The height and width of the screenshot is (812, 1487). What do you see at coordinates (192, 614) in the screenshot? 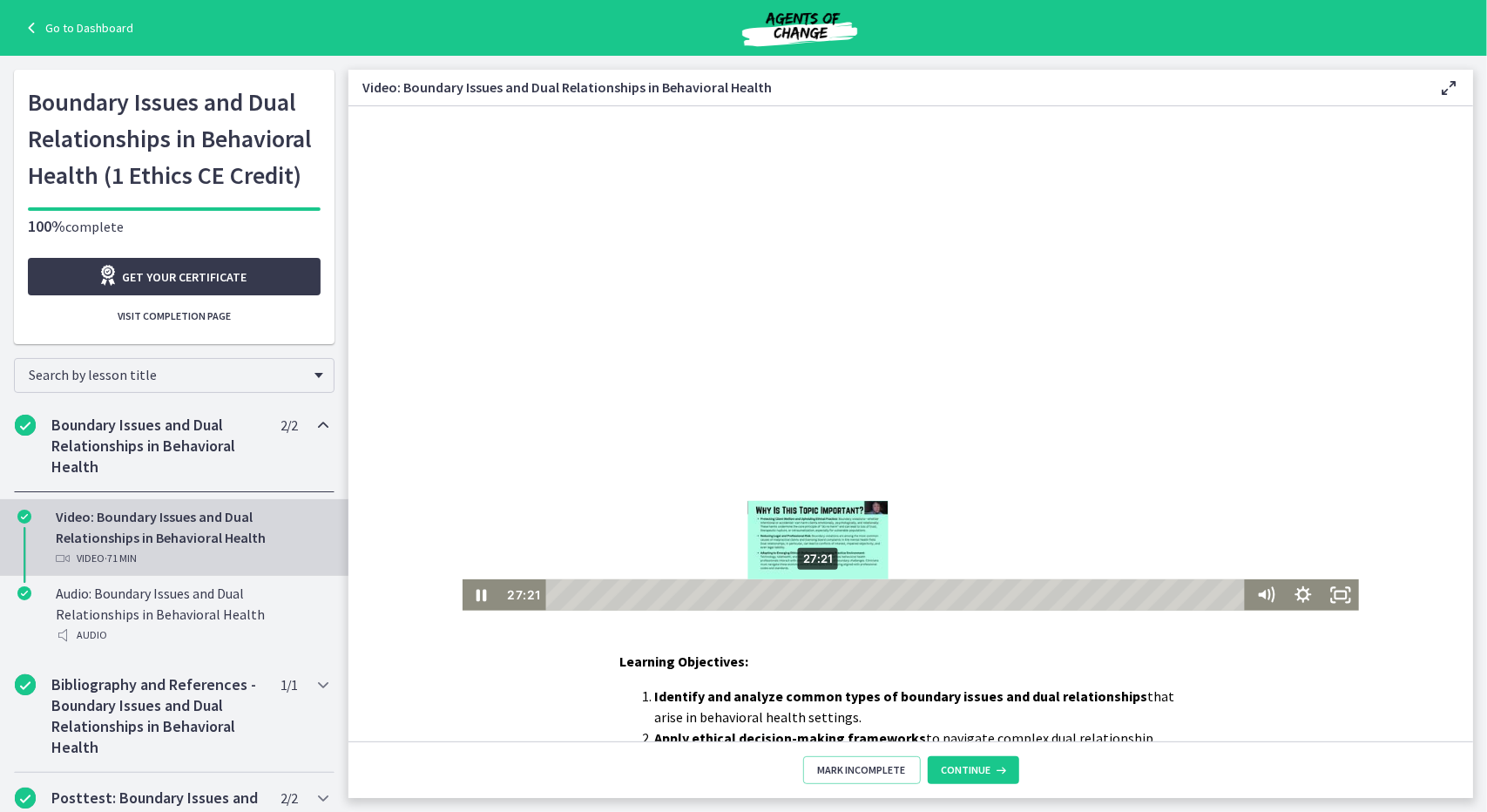
I see `div: Audio: Boundary Issues and Dual Relationships in Behavioral Health` at bounding box center [192, 614].